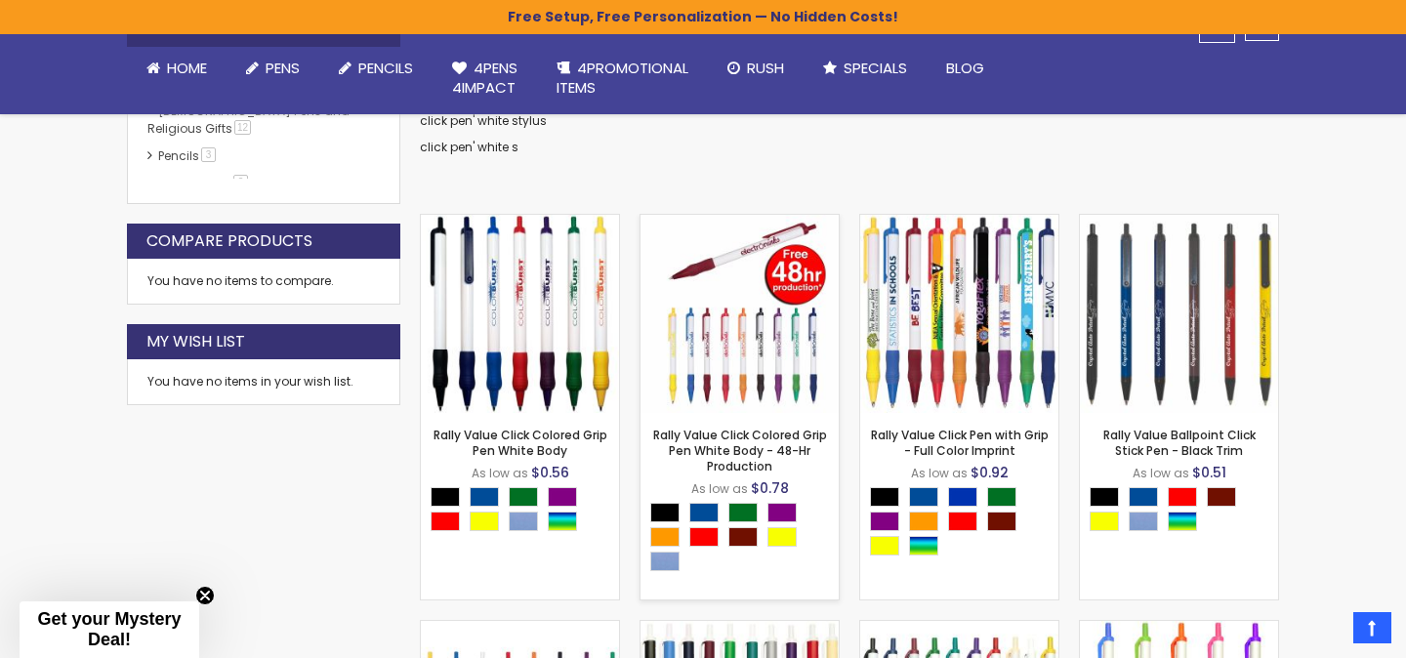 This screenshot has width=1406, height=658. Describe the element at coordinates (469, 146) in the screenshot. I see `a: click pen' white s` at that location.